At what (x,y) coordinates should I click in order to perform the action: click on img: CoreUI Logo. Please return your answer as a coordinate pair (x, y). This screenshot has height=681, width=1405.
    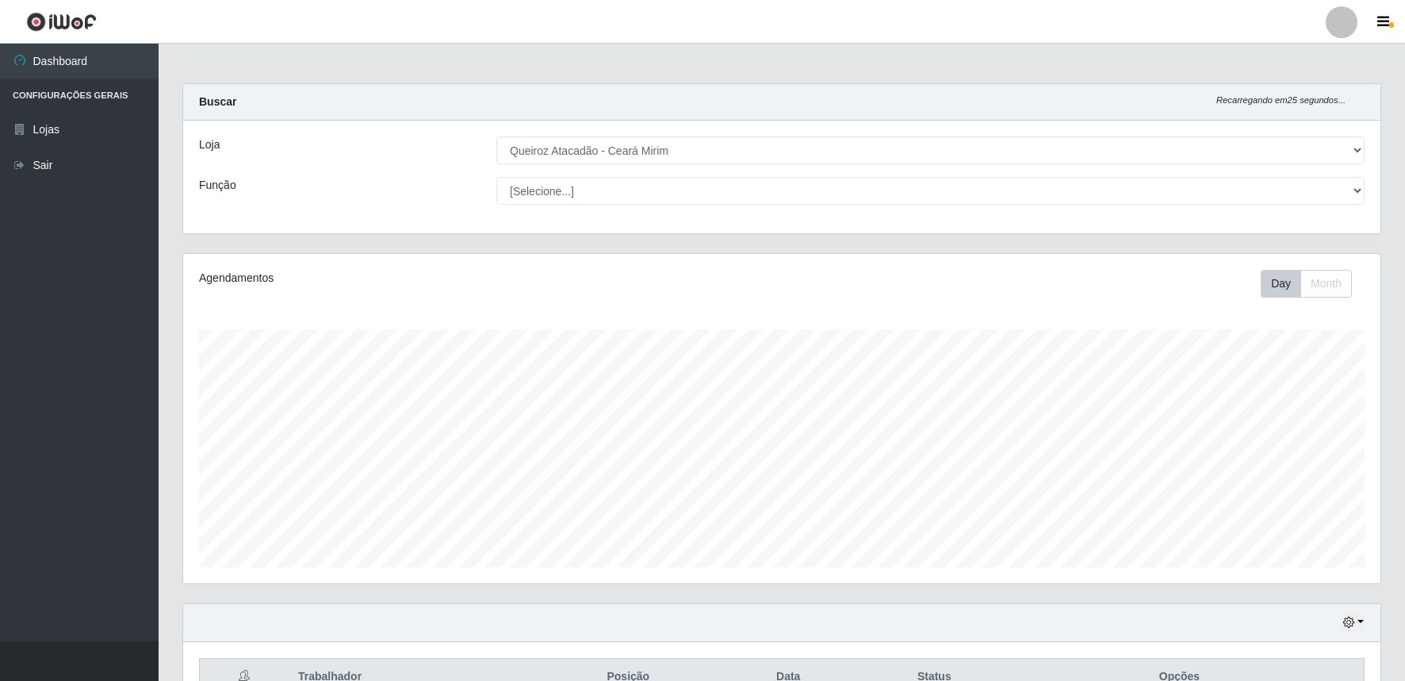
    Looking at the image, I should click on (61, 21).